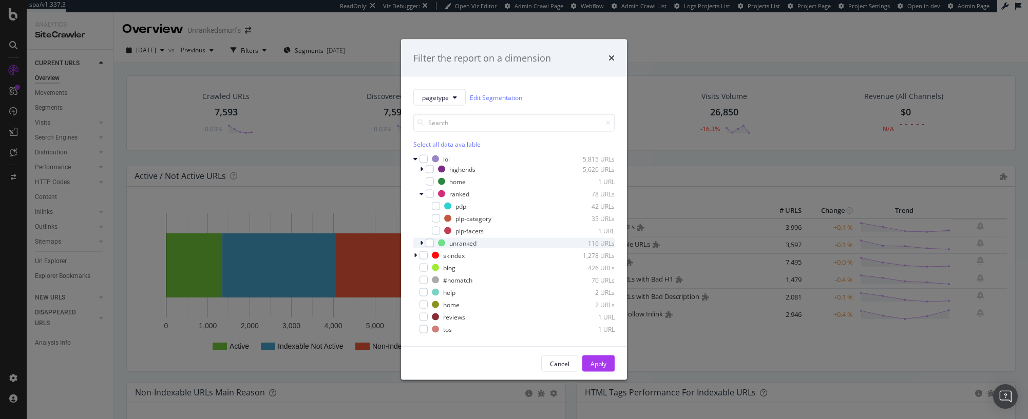  I want to click on div: 5,815 URLs, so click(589, 159).